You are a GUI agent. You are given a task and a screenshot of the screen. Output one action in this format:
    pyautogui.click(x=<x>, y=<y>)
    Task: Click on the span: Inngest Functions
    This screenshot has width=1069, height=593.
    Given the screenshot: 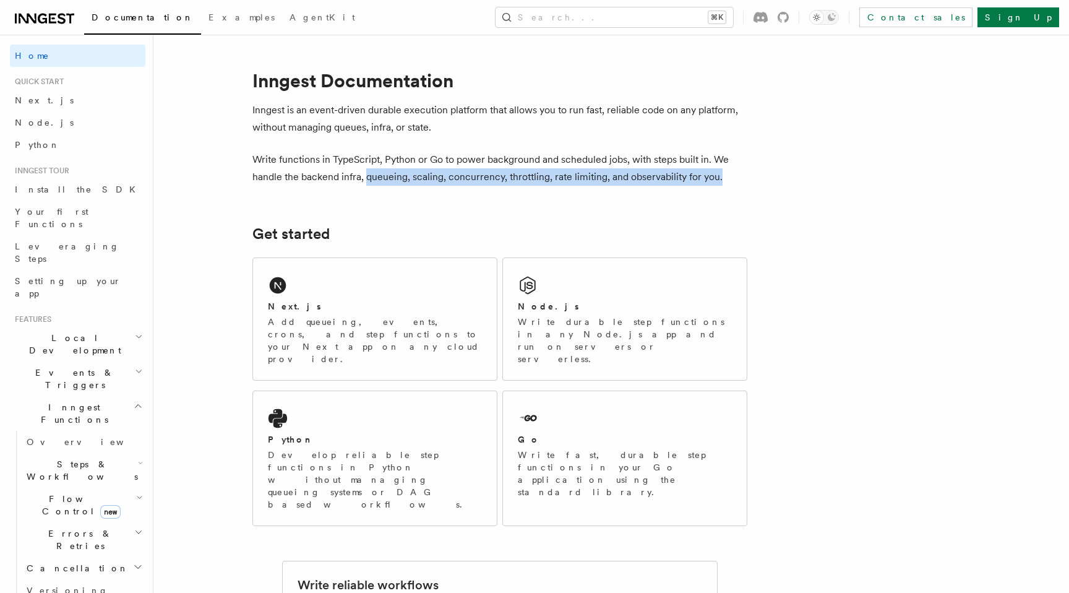 What is the action you would take?
    pyautogui.click(x=72, y=413)
    